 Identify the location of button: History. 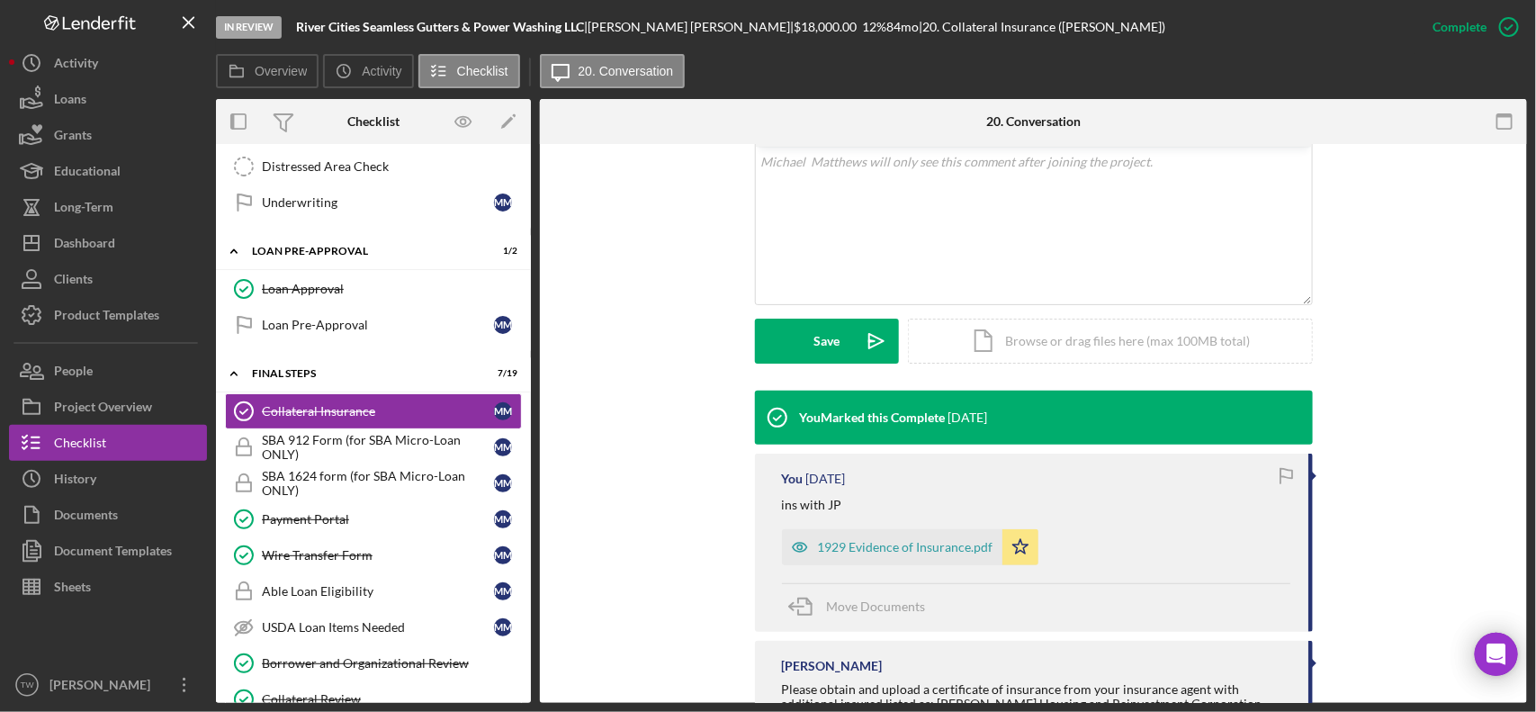
(108, 479).